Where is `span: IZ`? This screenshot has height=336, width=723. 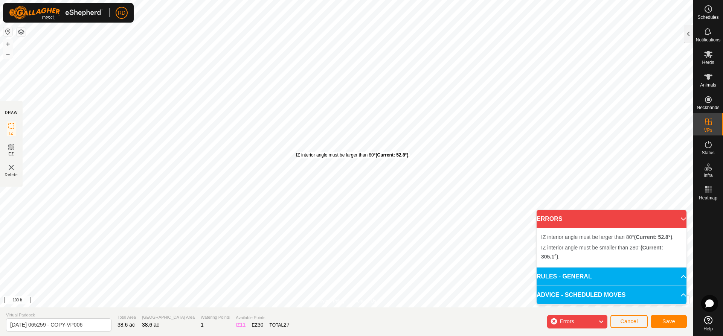 span: IZ is located at coordinates (11, 133).